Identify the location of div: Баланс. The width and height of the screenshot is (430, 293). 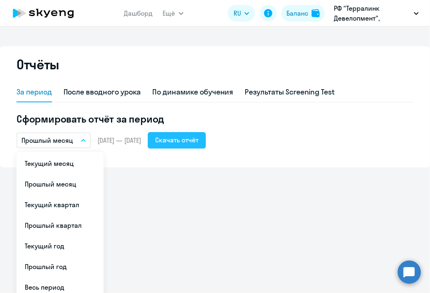
(297, 13).